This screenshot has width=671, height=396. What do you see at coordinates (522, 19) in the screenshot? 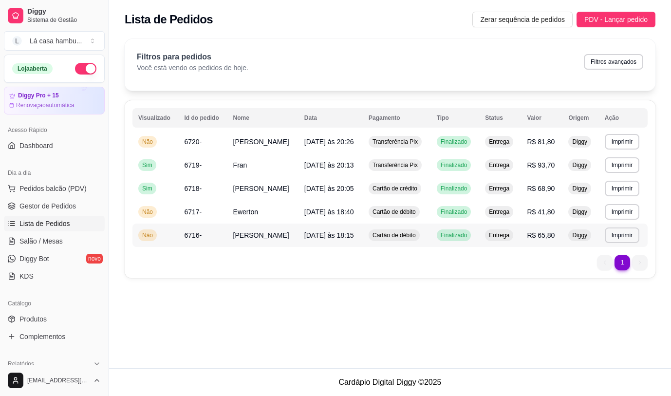
I see `span: Zerar sequência de pedidos` at bounding box center [522, 19].